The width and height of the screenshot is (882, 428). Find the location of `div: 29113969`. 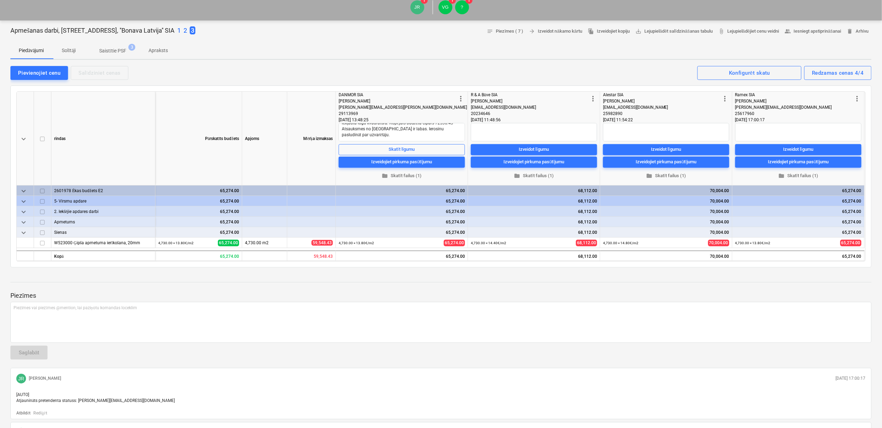

div: 29113969 is located at coordinates (398, 114).